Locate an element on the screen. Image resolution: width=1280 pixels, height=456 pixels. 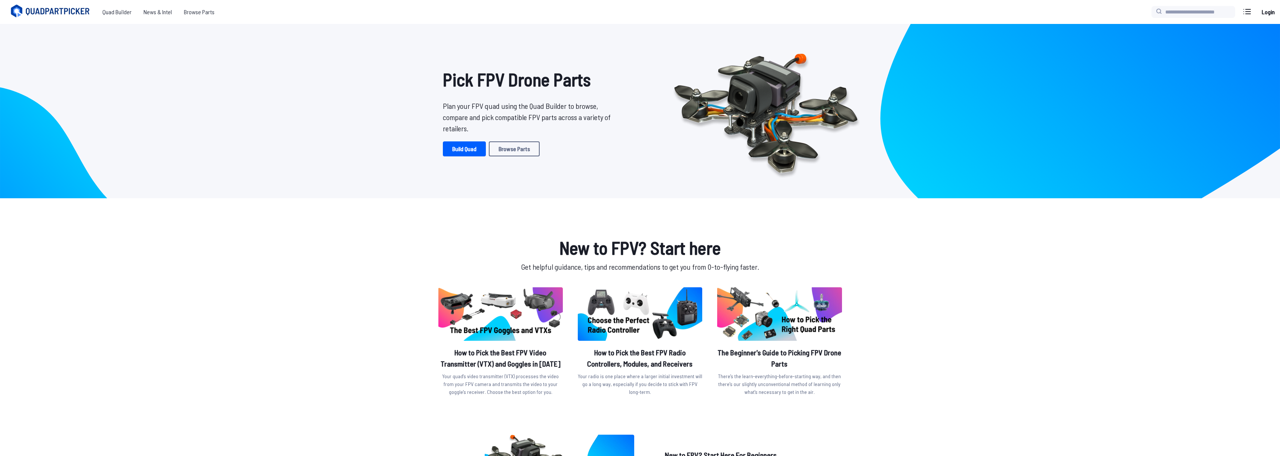
p: There’s the learn-everything-before-starting way, and then there’s our slightly unconventional me... is located at coordinates (779, 384).